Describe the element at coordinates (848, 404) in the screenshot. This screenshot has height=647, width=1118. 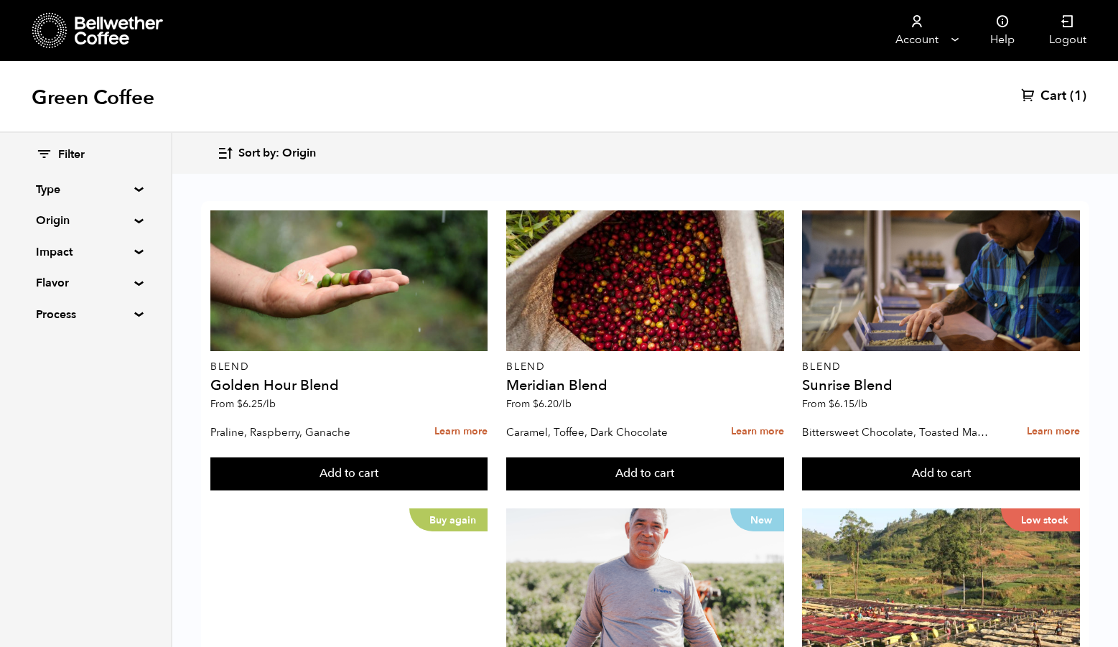
I see `bdi: 6.15` at that location.